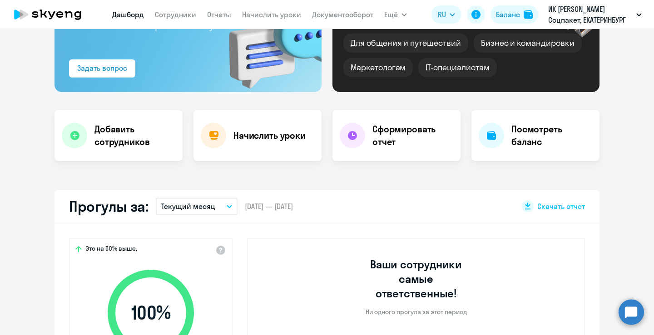  What do you see at coordinates (528, 15) in the screenshot?
I see `img: balance` at bounding box center [528, 15].